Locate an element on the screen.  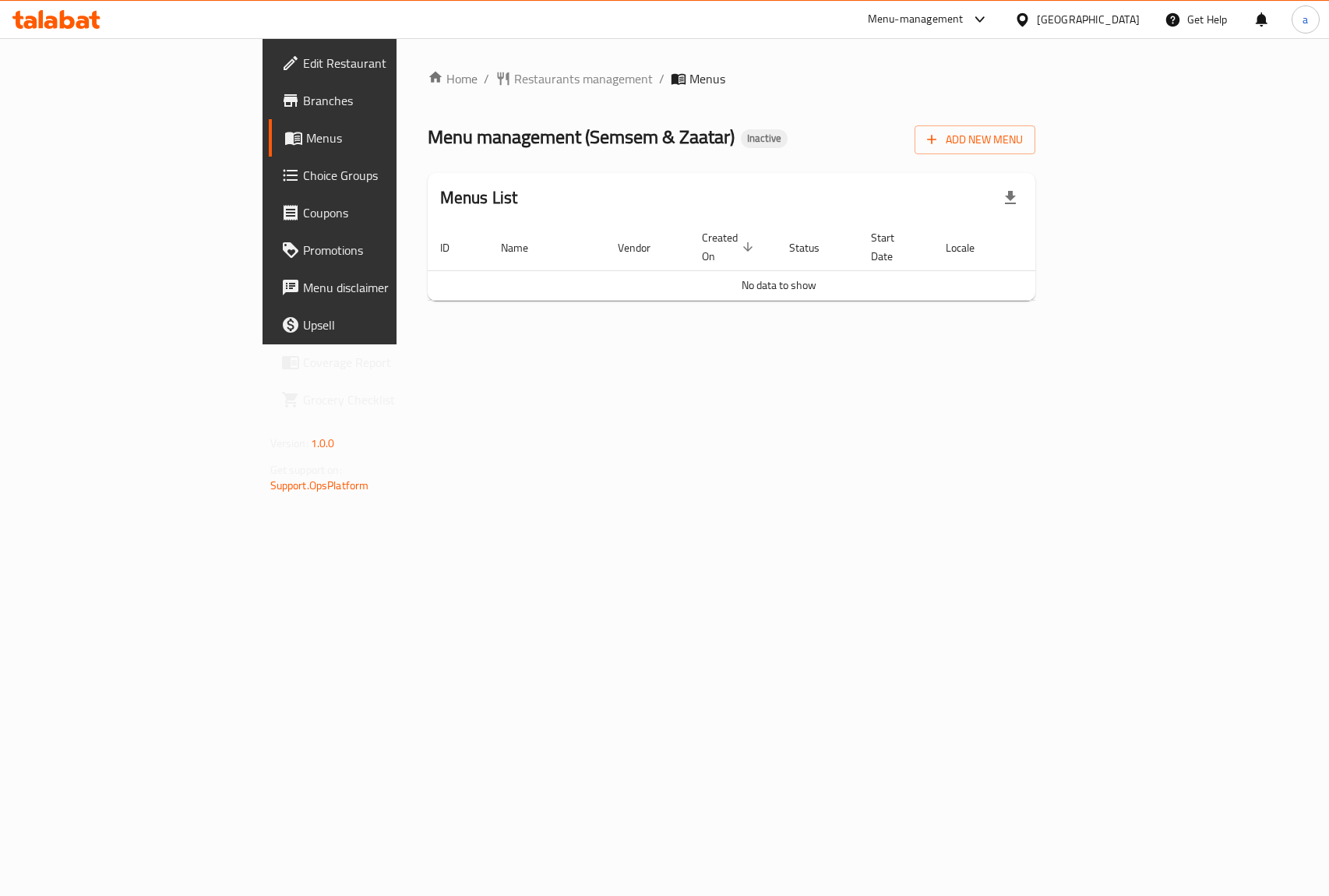
button: Add New Menu is located at coordinates (975, 139).